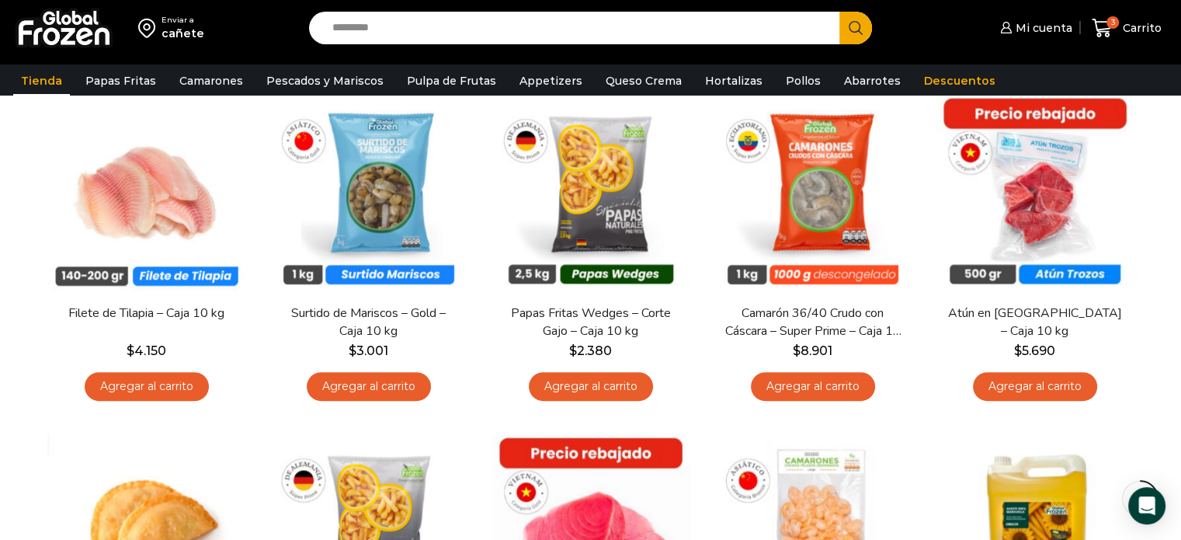 The image size is (1181, 540). I want to click on a: Hortalizas, so click(734, 81).